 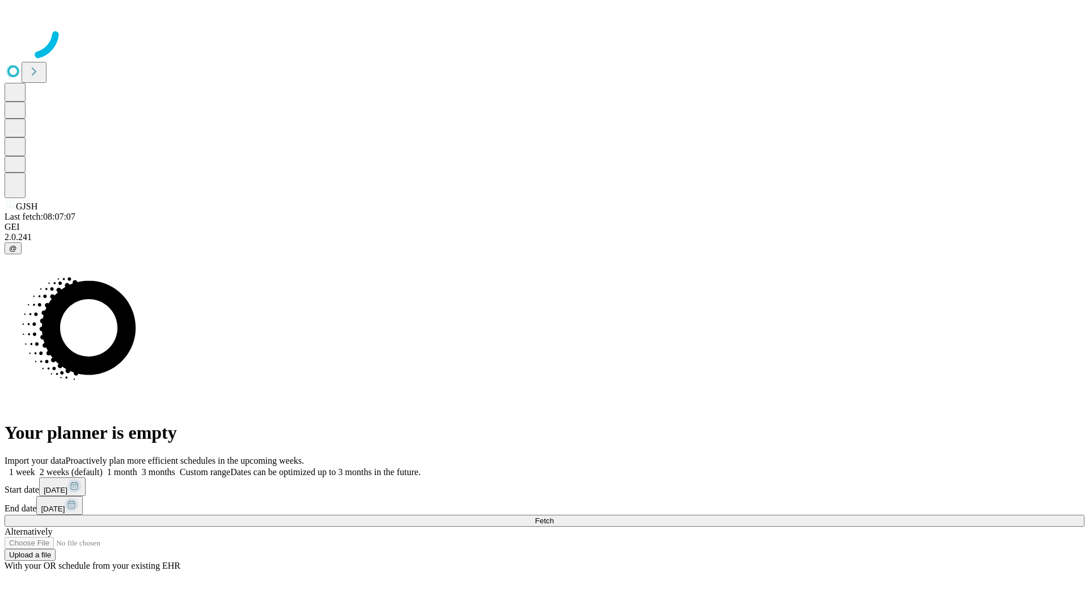 What do you see at coordinates (544, 520) in the screenshot?
I see `span: Fetch` at bounding box center [544, 520].